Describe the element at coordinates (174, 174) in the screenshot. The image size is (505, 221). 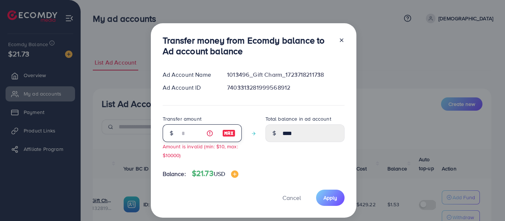
I see `span: Balance:` at that location.